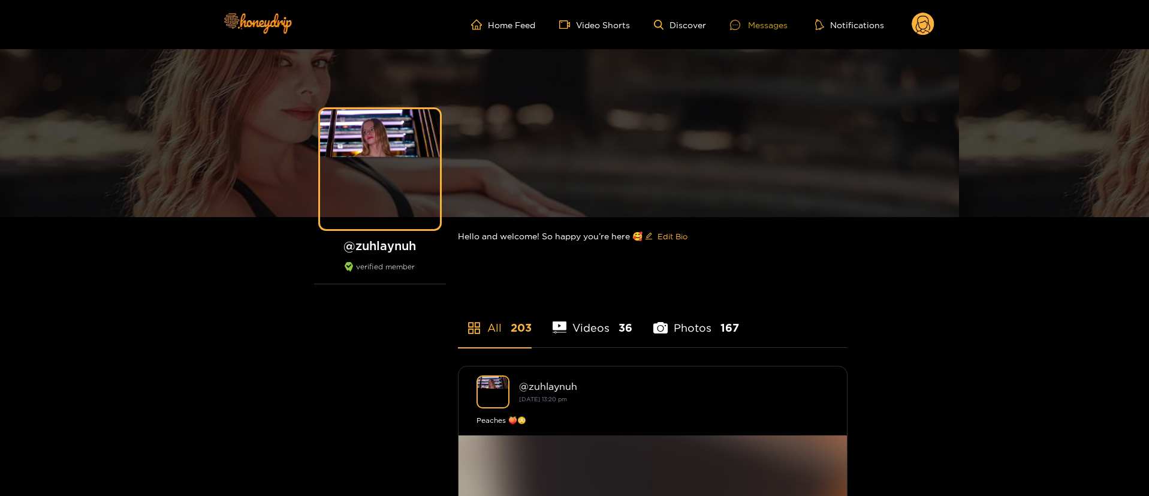  What do you see at coordinates (625, 327) in the screenshot?
I see `span: 36` at bounding box center [625, 327].